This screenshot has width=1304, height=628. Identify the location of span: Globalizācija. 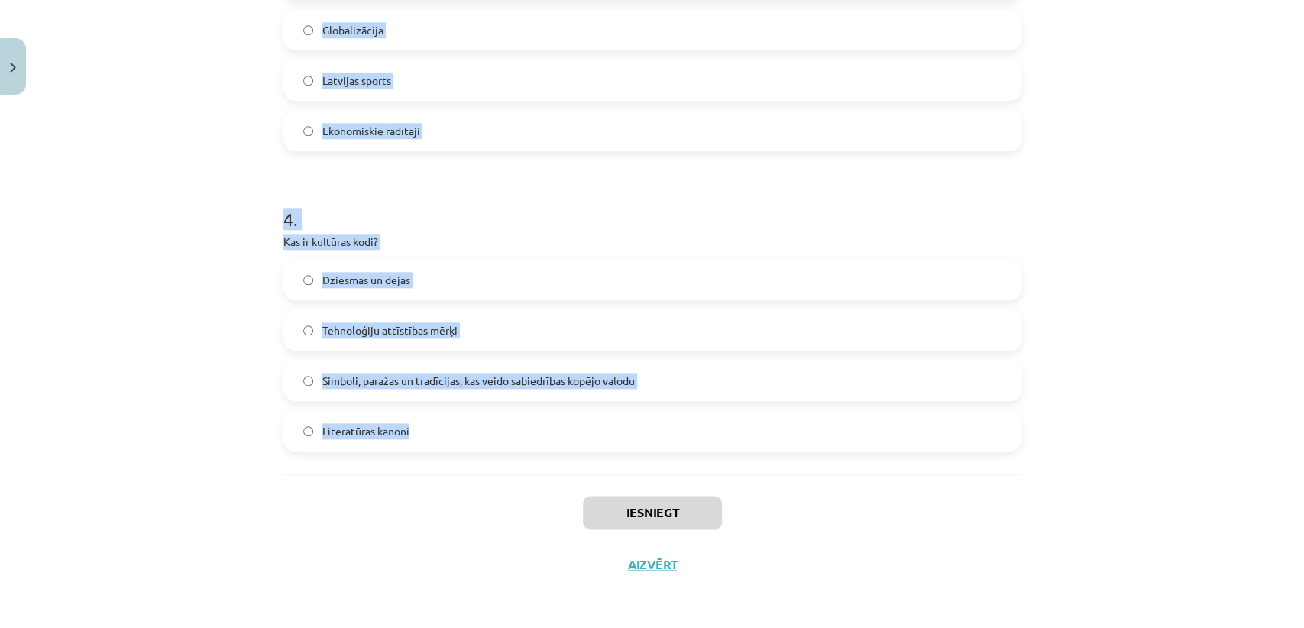
(353, 30).